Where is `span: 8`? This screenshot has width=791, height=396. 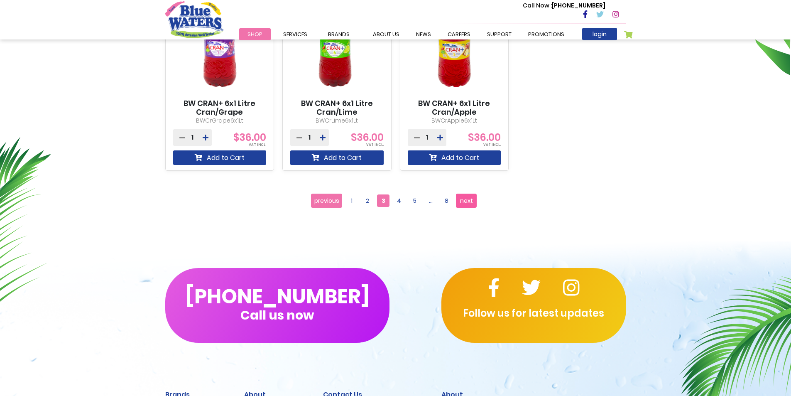
span: 8 is located at coordinates (446, 200).